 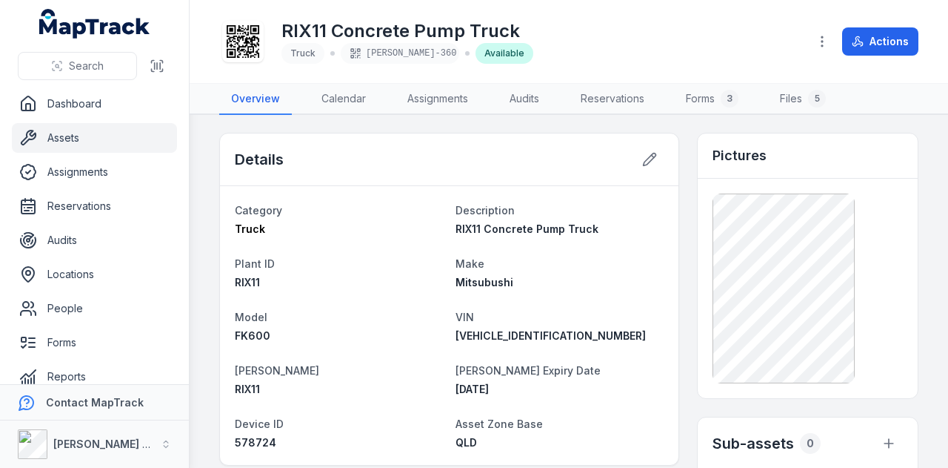 What do you see at coordinates (485, 282) in the screenshot?
I see `span: Mitsubushi` at bounding box center [485, 282].